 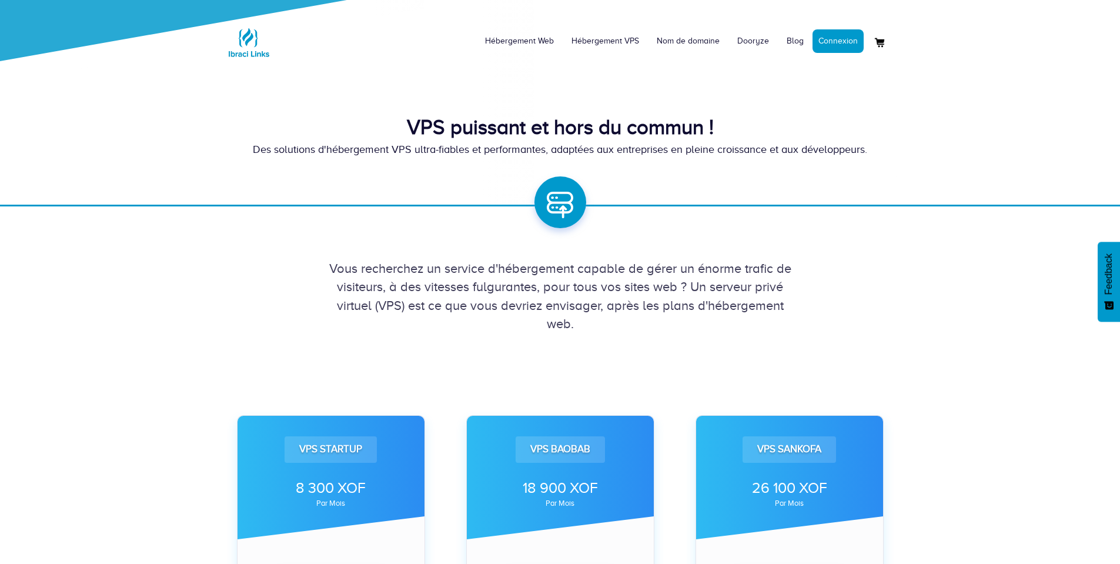 I want to click on div: VPS Baobab, so click(x=560, y=449).